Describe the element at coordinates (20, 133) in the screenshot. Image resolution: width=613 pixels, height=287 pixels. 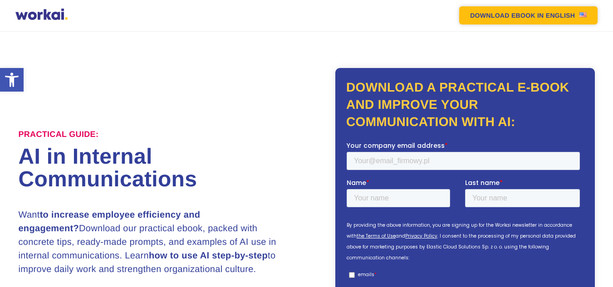
I see `font: emails` at that location.